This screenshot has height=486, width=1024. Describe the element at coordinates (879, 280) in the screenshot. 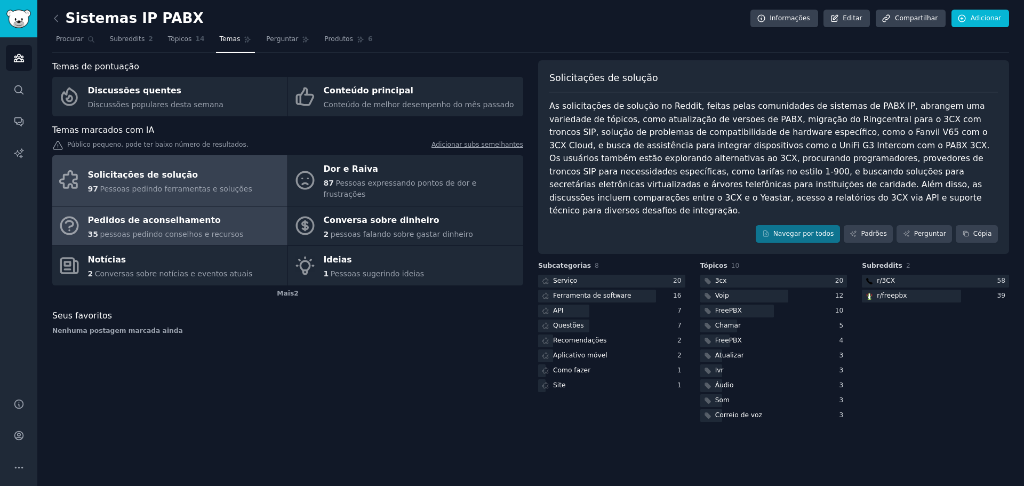

I see `font: r/` at that location.